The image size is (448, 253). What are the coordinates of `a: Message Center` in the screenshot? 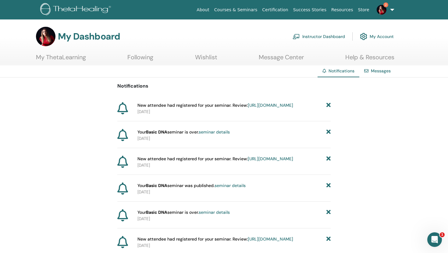 It's located at (281, 59).